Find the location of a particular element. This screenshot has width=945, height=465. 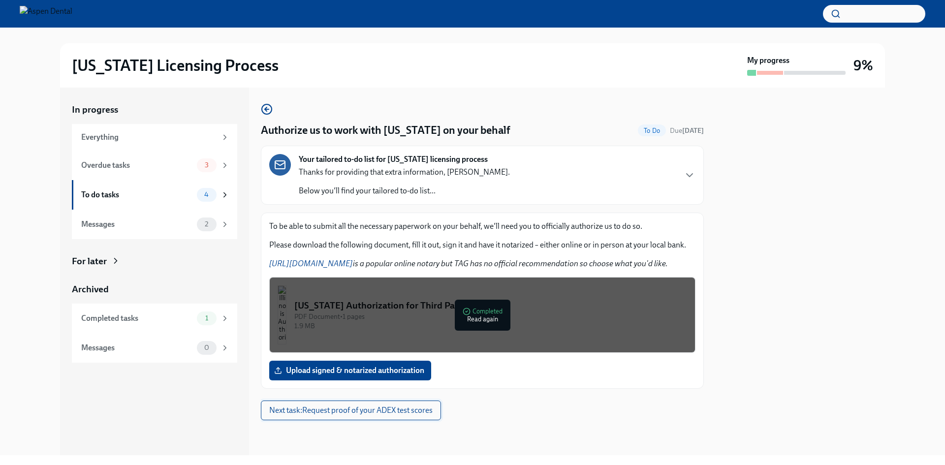

span: 2 is located at coordinates (206, 224).